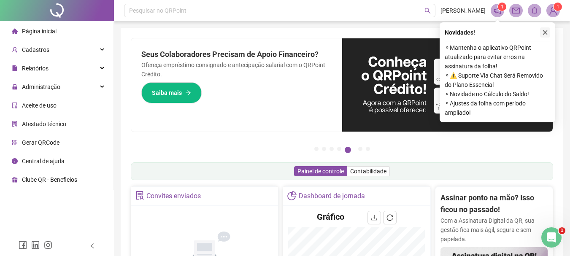  Describe the element at coordinates (35, 245) in the screenshot. I see `span: linkedin` at that location.